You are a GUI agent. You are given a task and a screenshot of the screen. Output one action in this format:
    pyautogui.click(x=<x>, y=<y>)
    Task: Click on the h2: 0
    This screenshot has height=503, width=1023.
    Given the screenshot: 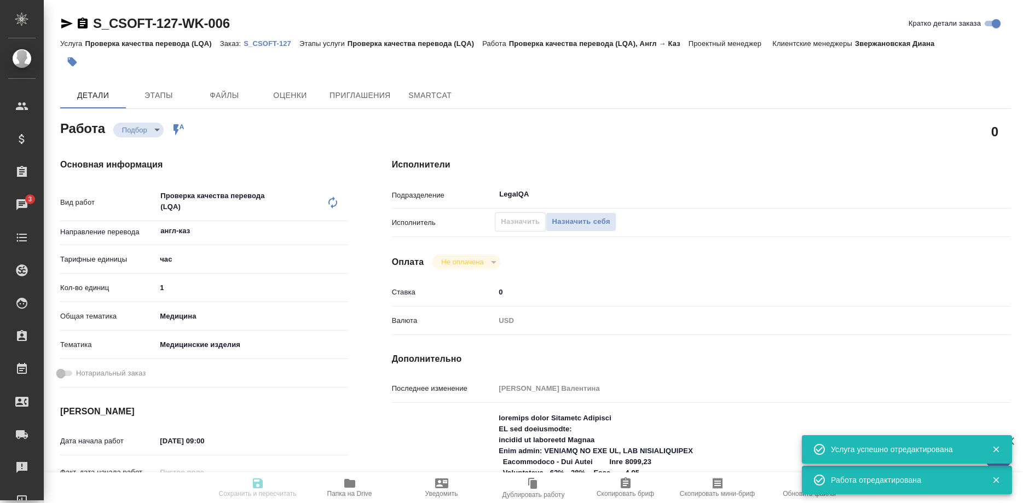 What is the action you would take?
    pyautogui.click(x=994, y=131)
    